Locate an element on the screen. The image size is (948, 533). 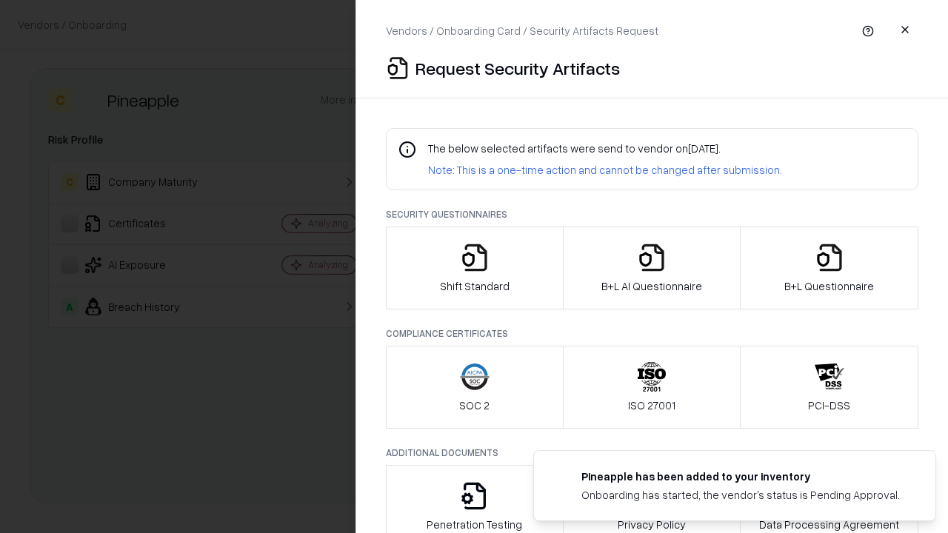
p: Request Security Artifacts is located at coordinates (518, 68).